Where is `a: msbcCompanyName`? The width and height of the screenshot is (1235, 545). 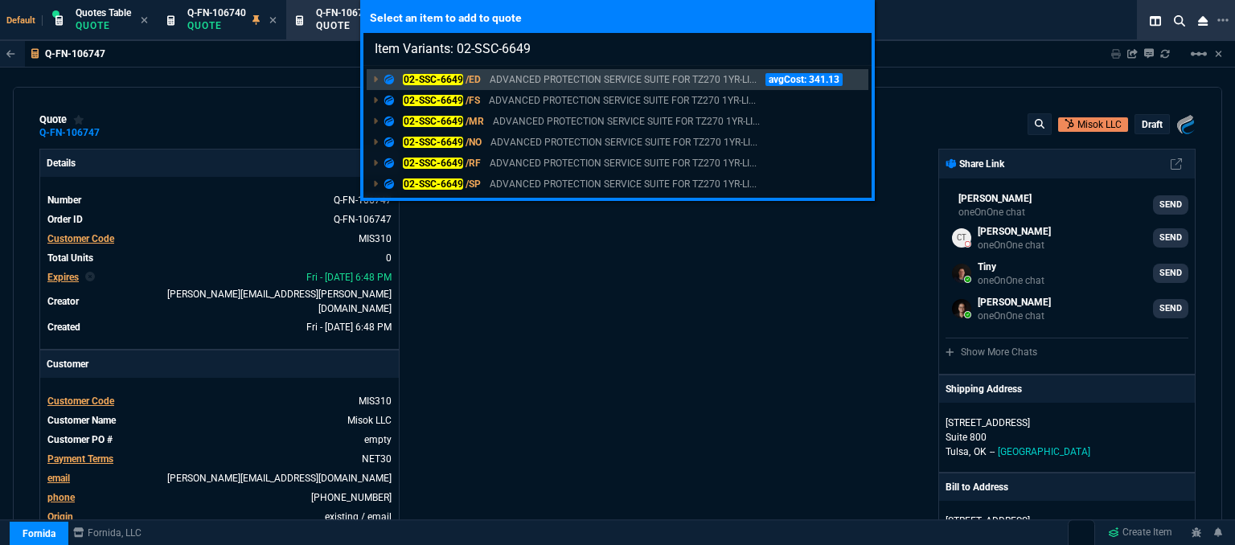 a: msbcCompanyName is located at coordinates (107, 533).